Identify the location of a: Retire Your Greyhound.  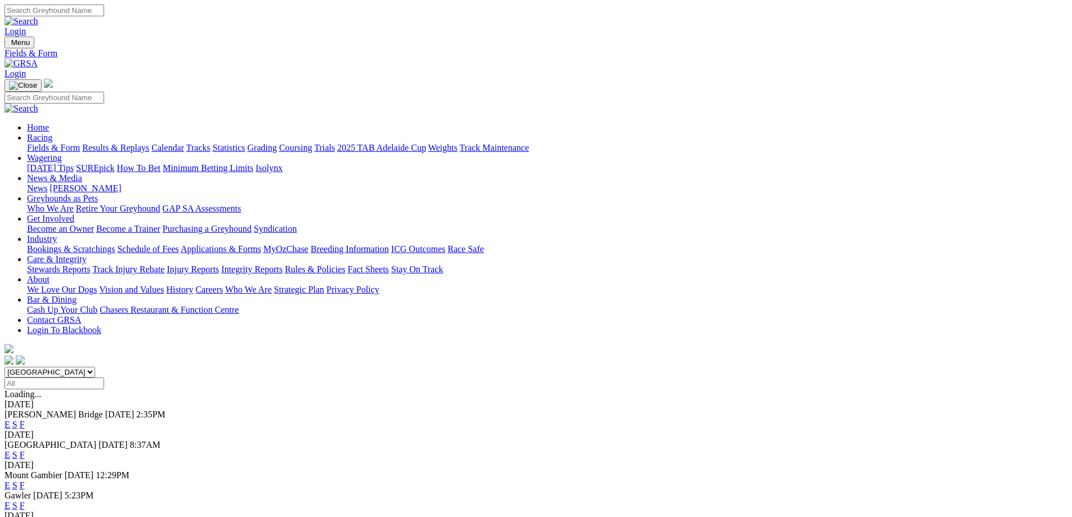
(118, 208).